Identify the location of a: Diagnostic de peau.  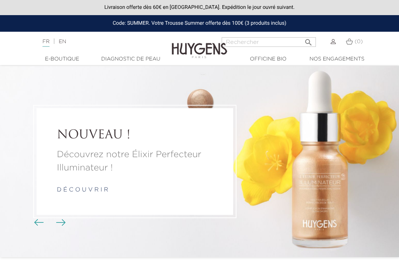
(131, 59).